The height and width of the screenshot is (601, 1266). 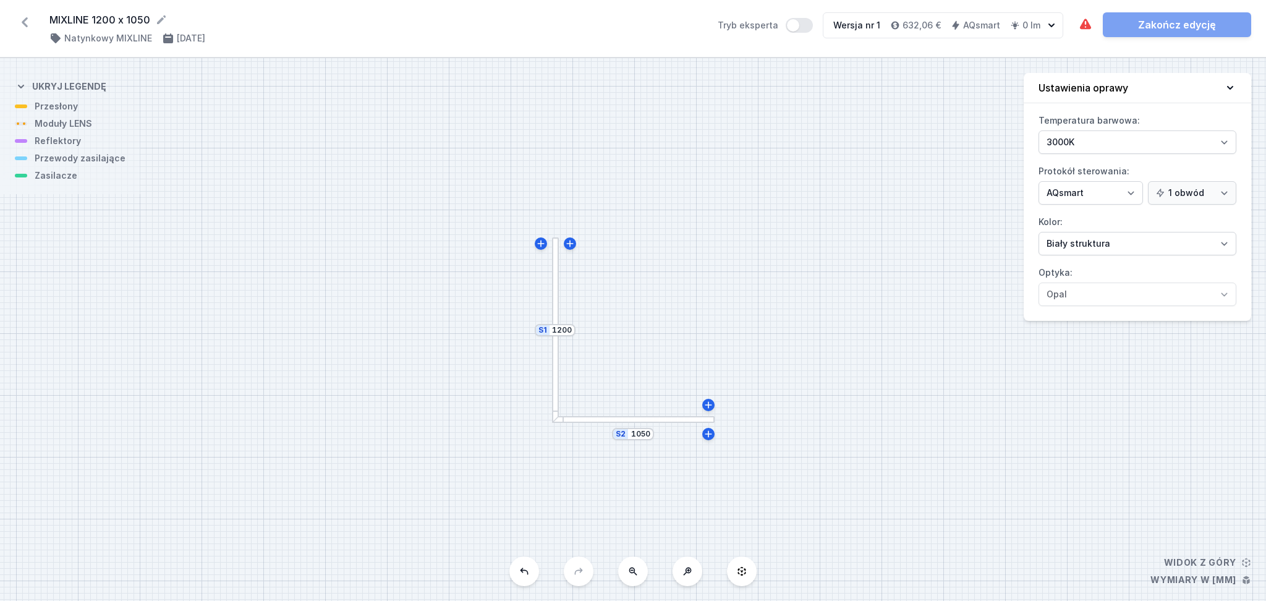 I want to click on label: Optyka:, so click(x=1137, y=284).